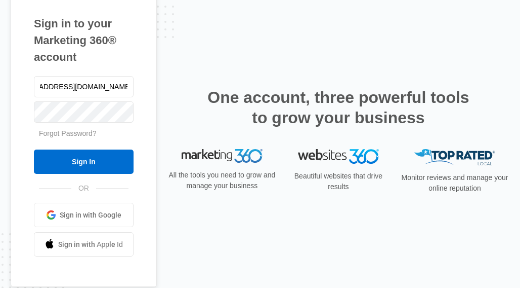 Image resolution: width=520 pixels, height=288 pixels. Describe the element at coordinates (84, 87) in the screenshot. I see `input: Email` at that location.